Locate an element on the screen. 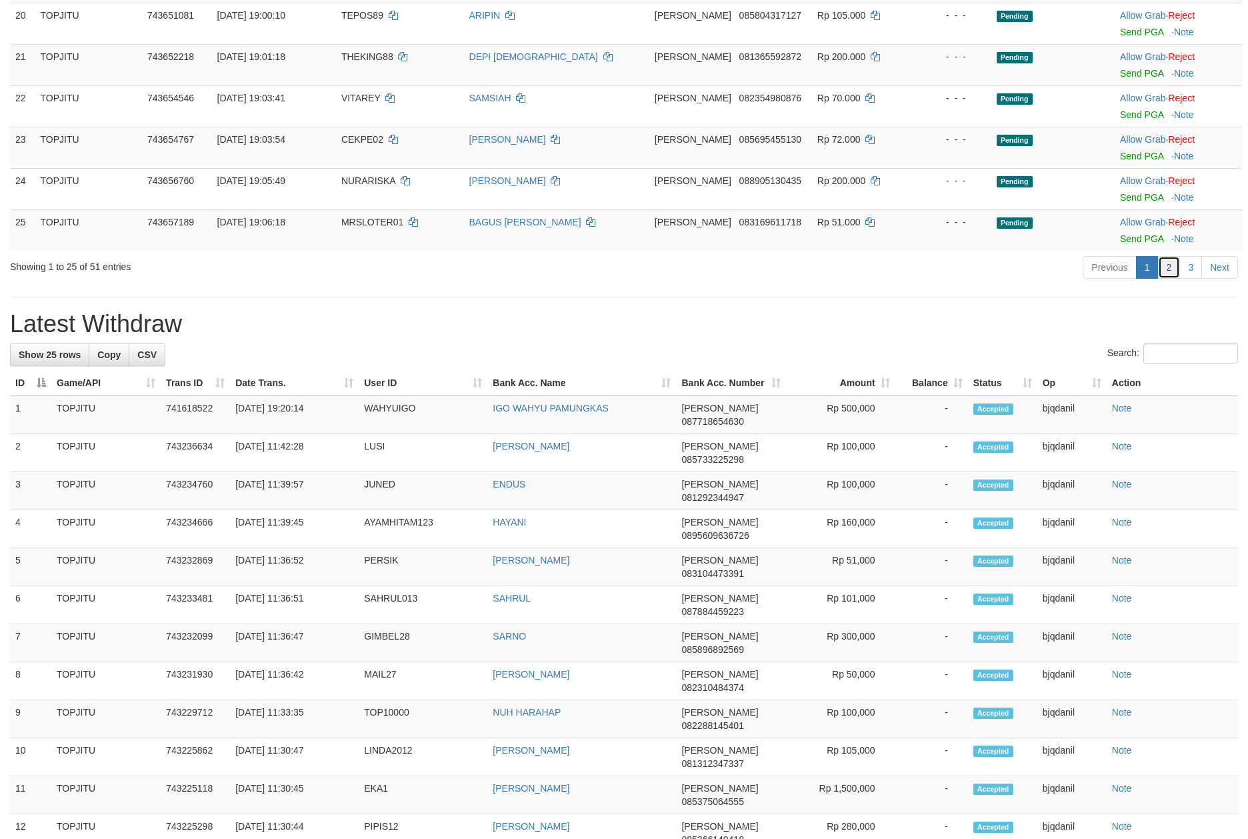  input: Search: is located at coordinates (1191, 353).